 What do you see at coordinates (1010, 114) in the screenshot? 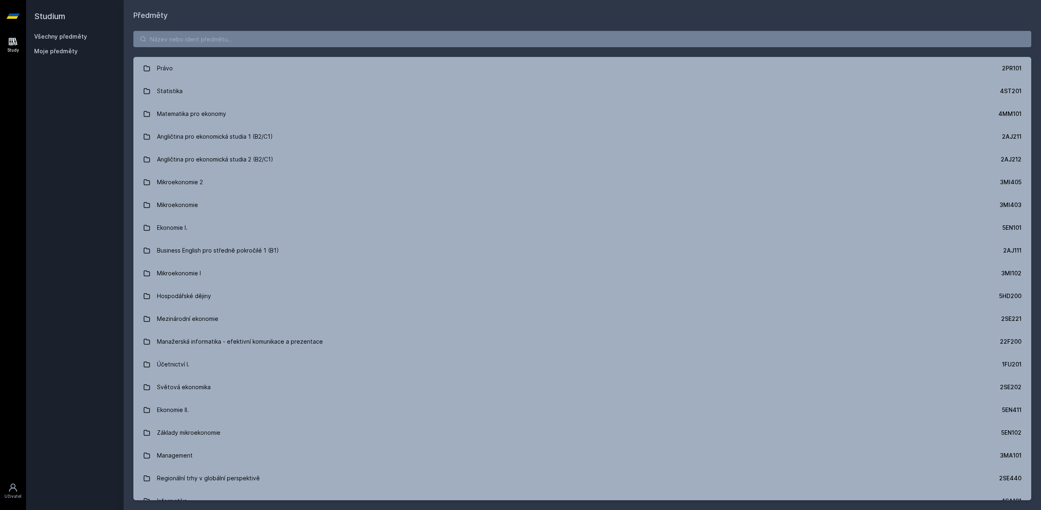
I see `div: 4MM101` at bounding box center [1010, 114].